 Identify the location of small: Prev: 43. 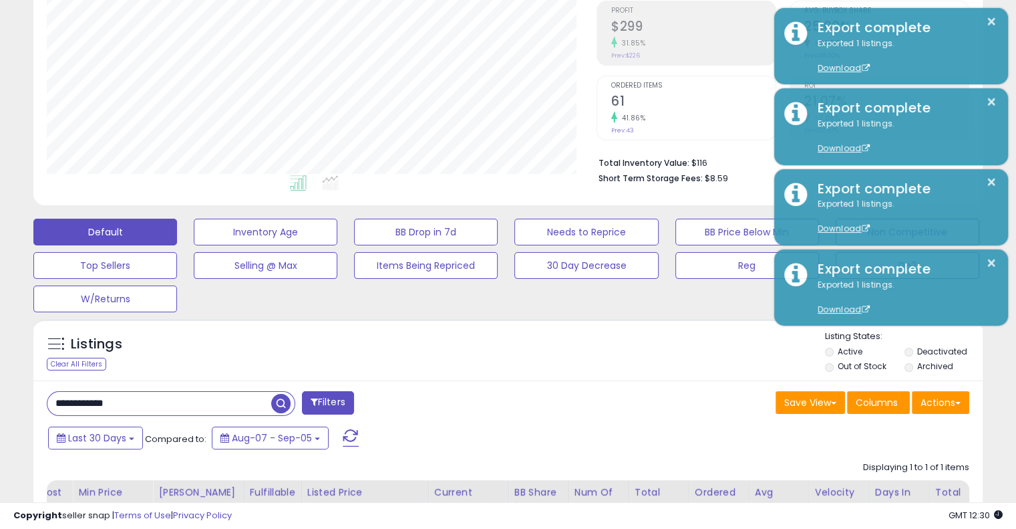
(623, 130).